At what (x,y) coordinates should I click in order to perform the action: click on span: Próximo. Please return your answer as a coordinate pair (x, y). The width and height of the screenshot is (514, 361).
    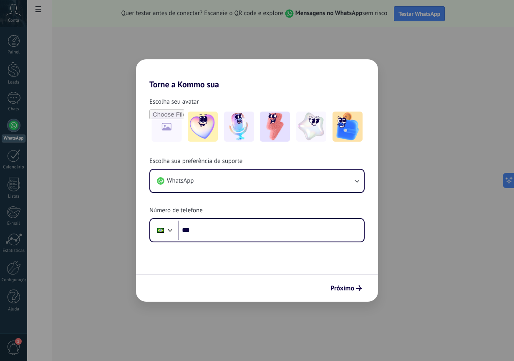
    Looking at the image, I should click on (342, 288).